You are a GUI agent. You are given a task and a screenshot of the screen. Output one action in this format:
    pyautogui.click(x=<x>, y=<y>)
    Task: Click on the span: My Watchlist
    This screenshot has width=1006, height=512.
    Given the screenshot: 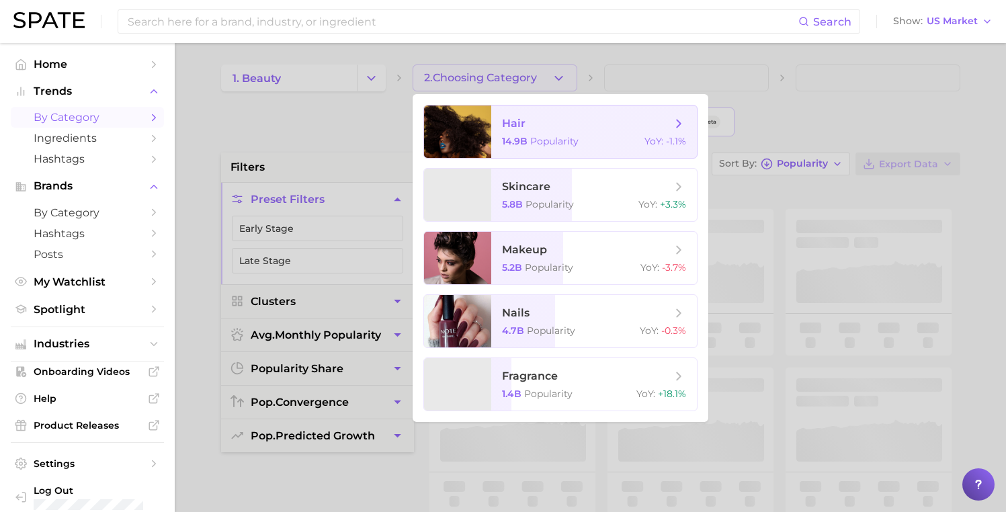 What is the action you would take?
    pyautogui.click(x=87, y=282)
    